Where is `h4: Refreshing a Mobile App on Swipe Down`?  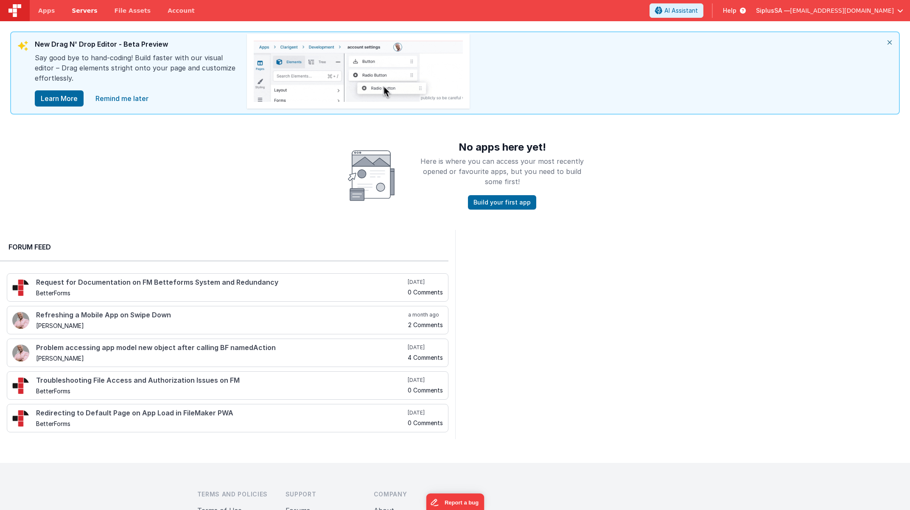 h4: Refreshing a Mobile App on Swipe Down is located at coordinates (221, 315).